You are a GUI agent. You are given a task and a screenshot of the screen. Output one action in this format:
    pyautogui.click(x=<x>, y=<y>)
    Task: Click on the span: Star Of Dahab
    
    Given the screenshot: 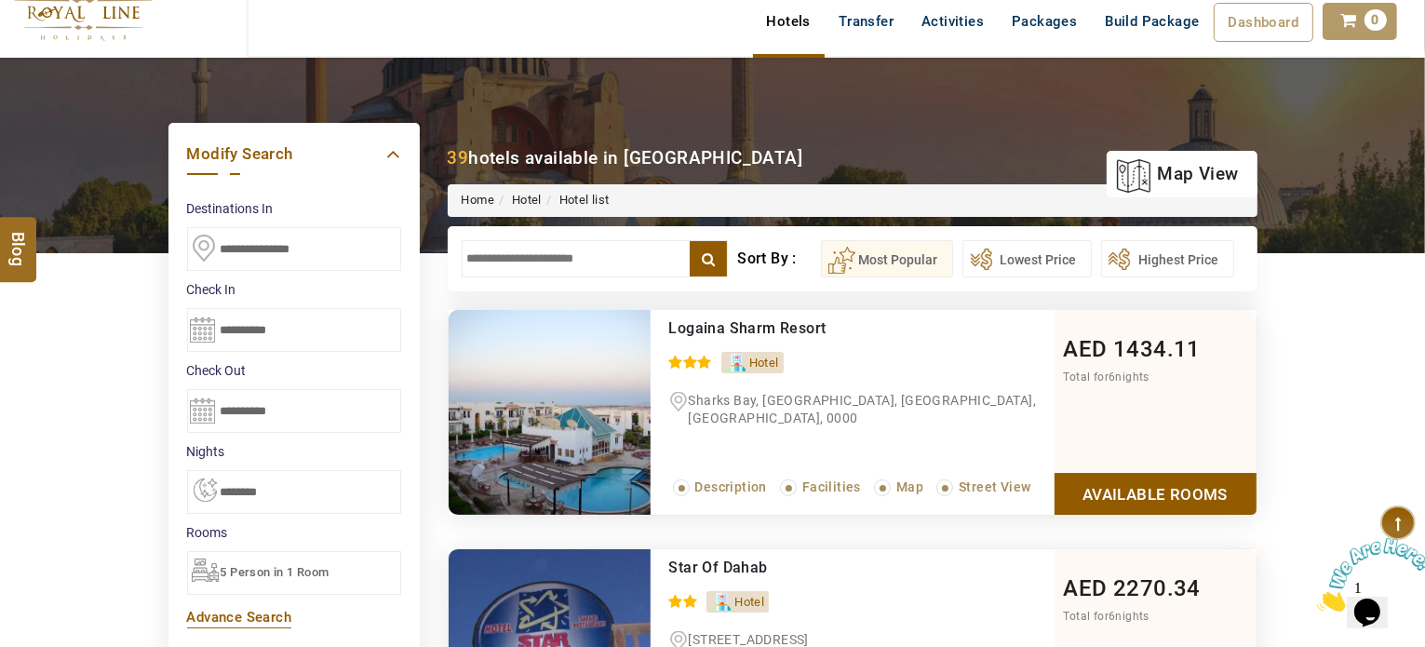 What is the action you would take?
    pyautogui.click(x=718, y=567)
    